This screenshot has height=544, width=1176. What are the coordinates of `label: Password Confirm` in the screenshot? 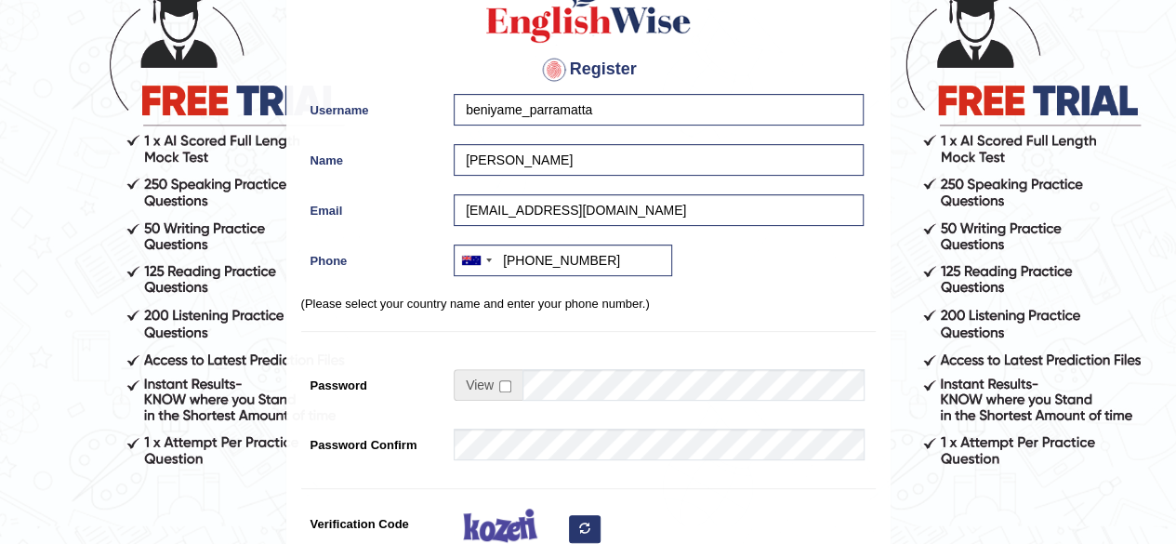 It's located at (373, 441).